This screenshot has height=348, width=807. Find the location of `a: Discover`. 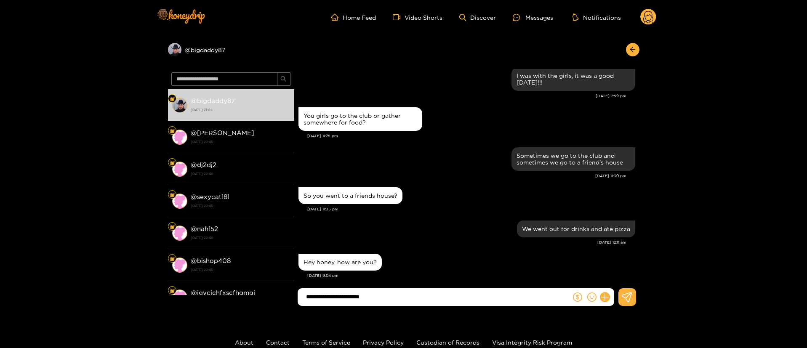

a: Discover is located at coordinates (477, 17).